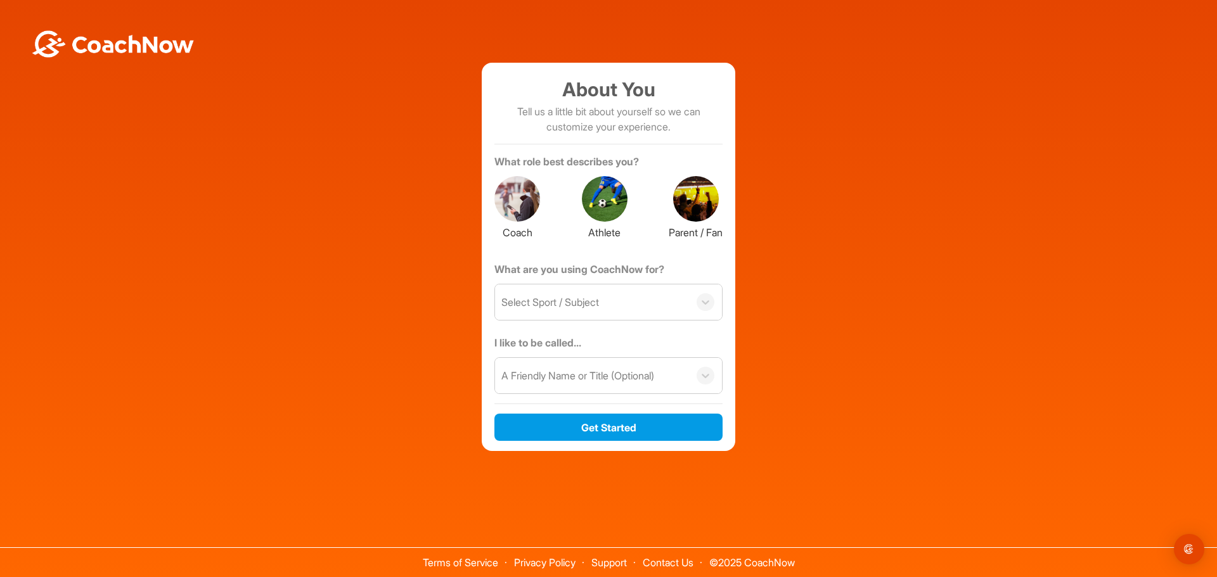 The image size is (1217, 577). What do you see at coordinates (695, 231) in the screenshot?
I see `label: Parent / Fan` at bounding box center [695, 231].